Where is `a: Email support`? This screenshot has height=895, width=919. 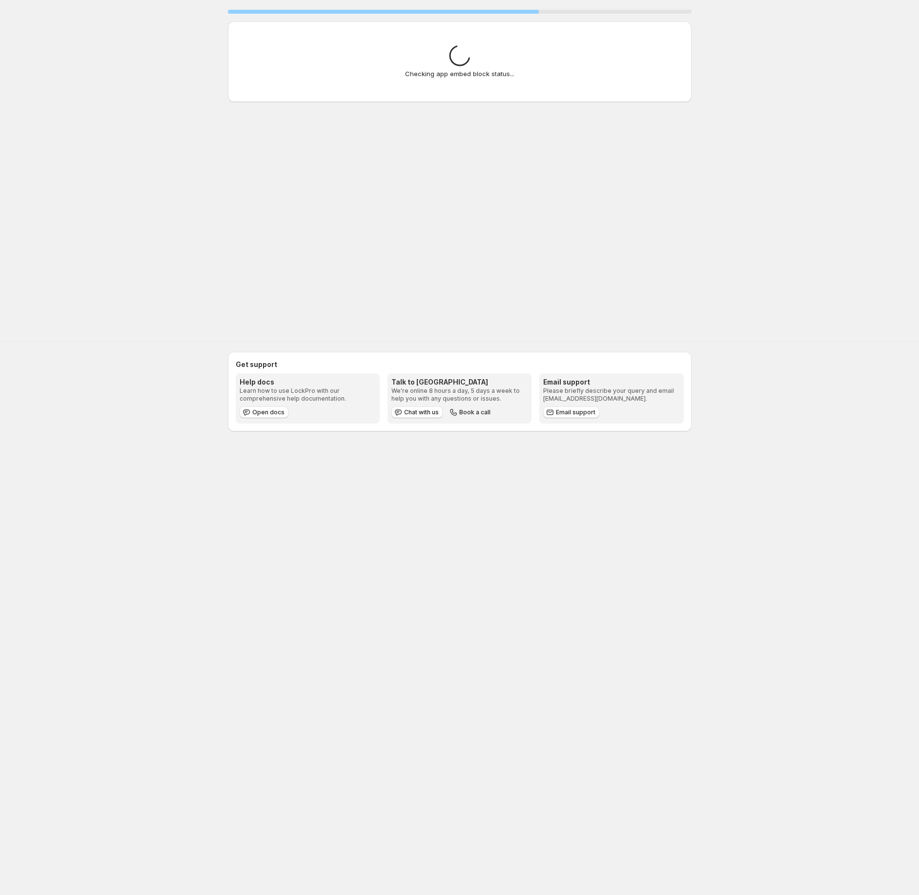
a: Email support is located at coordinates (571, 412).